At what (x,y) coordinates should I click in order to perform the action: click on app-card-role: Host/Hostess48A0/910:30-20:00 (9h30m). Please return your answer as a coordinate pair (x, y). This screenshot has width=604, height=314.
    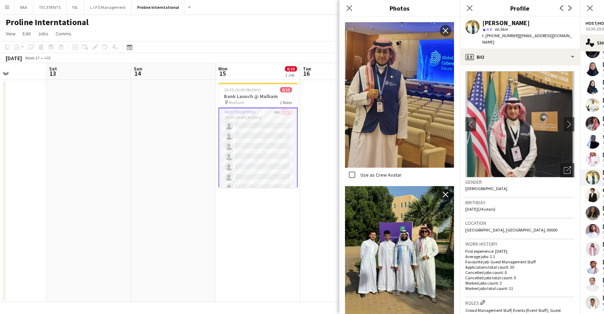
    Looking at the image, I should click on (258, 161).